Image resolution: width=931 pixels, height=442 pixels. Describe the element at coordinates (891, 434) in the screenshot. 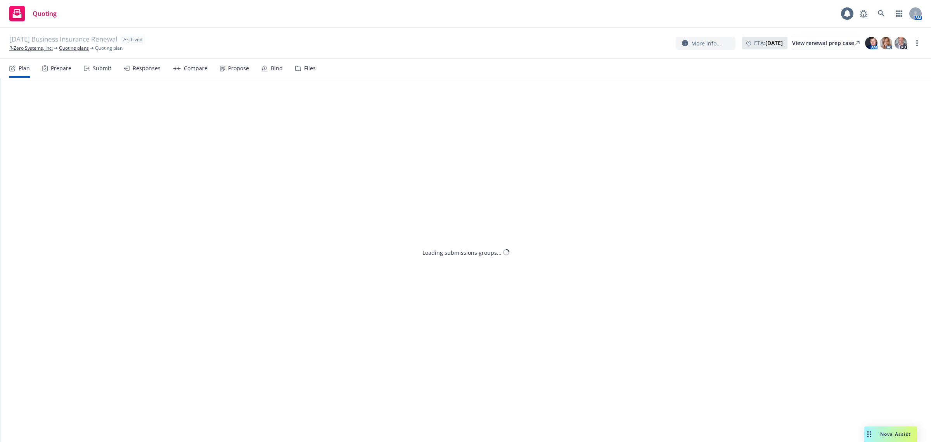

I see `button: Nova Assist` at that location.